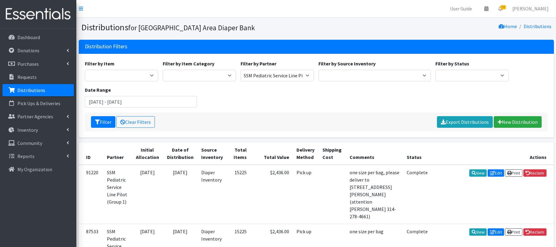 The height and width of the screenshot is (247, 556). I want to click on a: Partner Agencies, so click(38, 116).